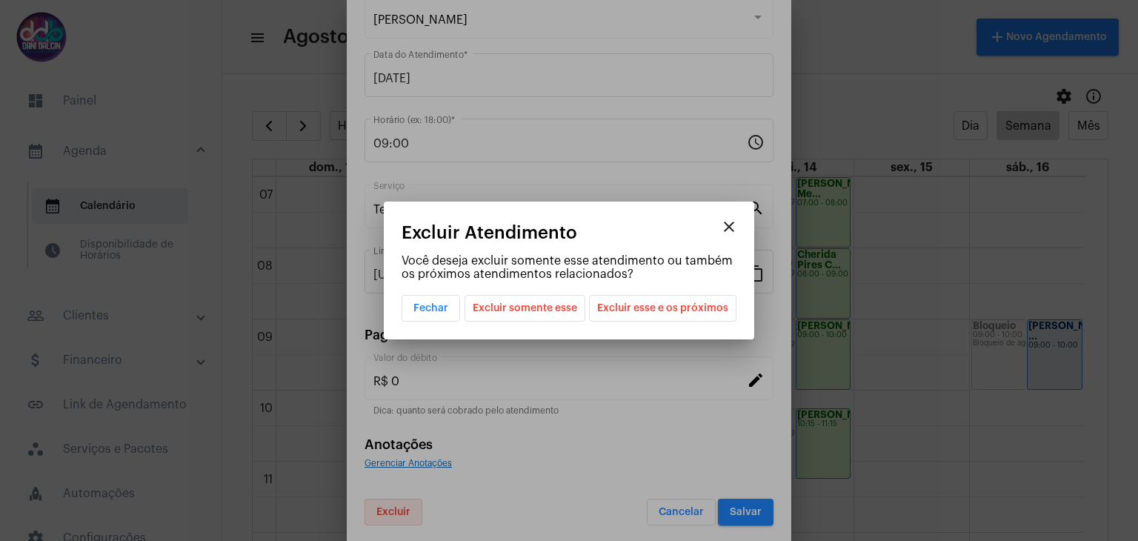 The width and height of the screenshot is (1138, 541). I want to click on span: Fechar, so click(430, 308).